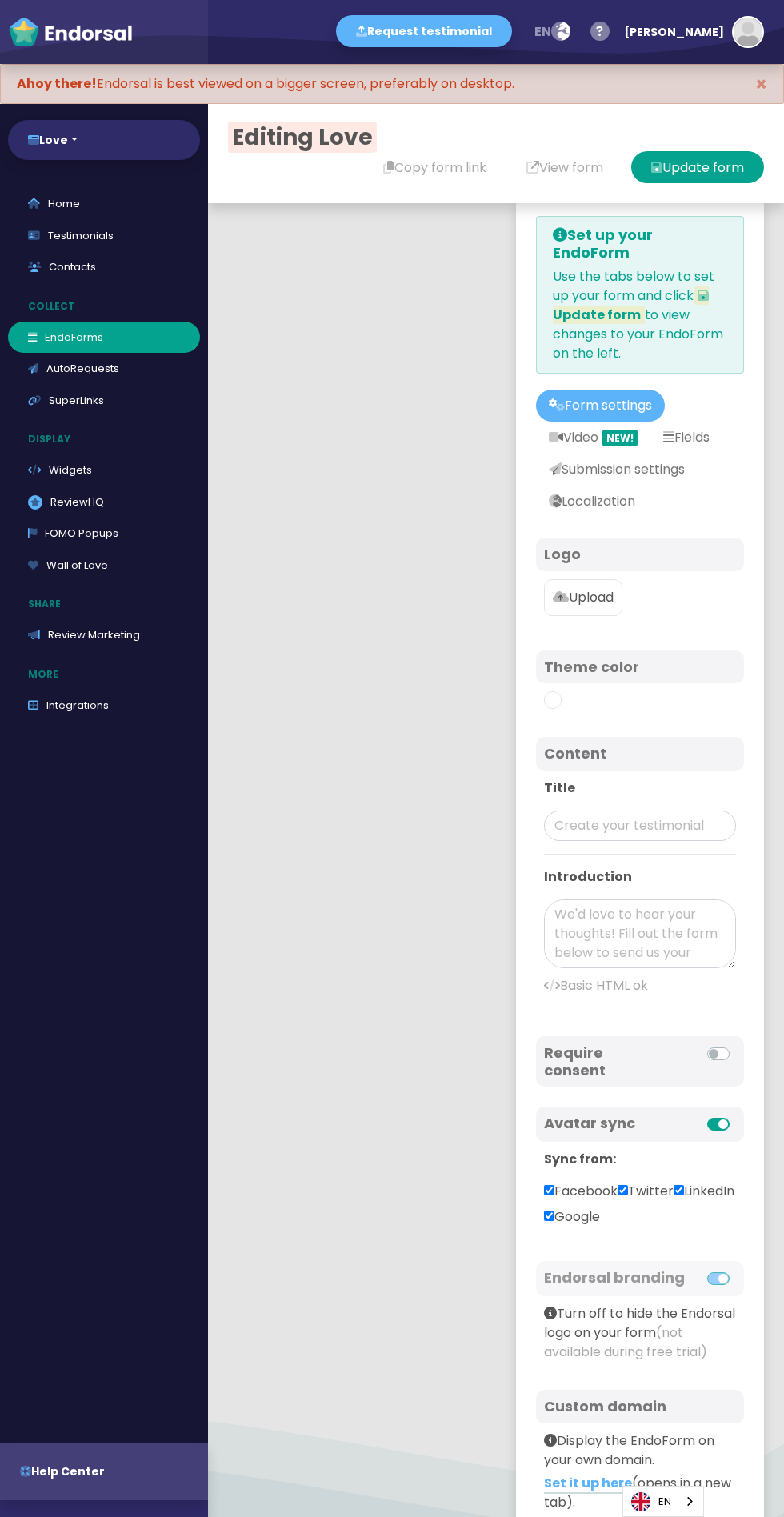 The height and width of the screenshot is (1517, 784). What do you see at coordinates (624, 1278) in the screenshot?
I see `h4: Endorsal branding` at bounding box center [624, 1278].